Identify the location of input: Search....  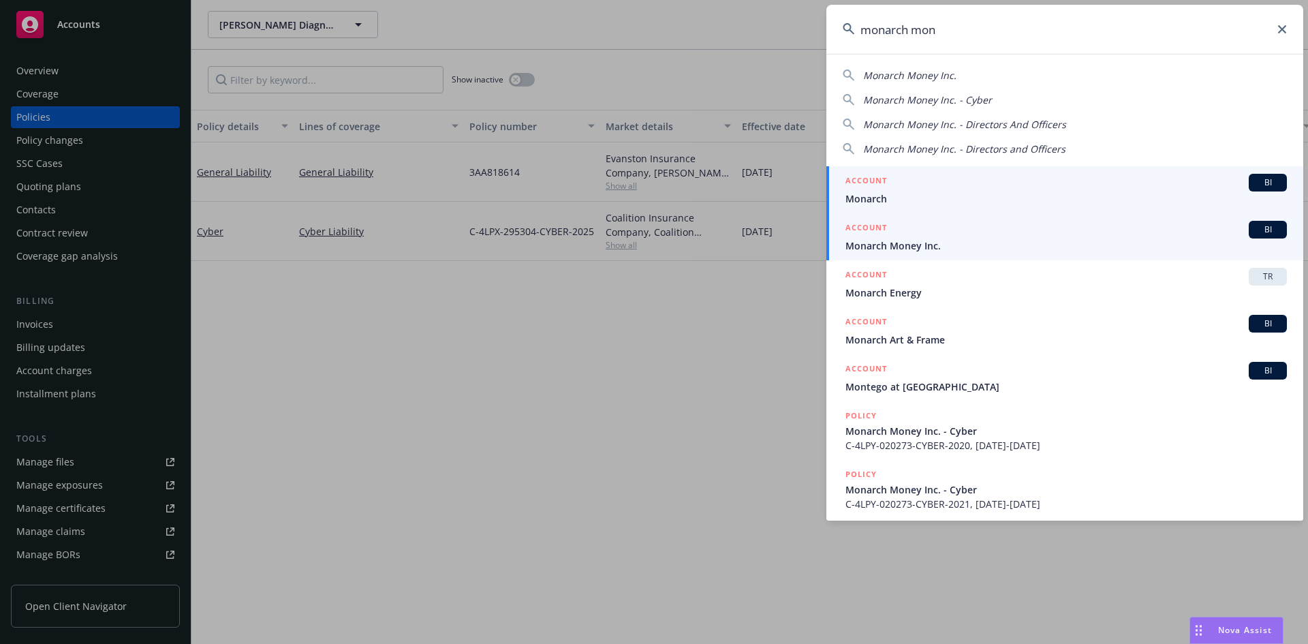
(1065, 29).